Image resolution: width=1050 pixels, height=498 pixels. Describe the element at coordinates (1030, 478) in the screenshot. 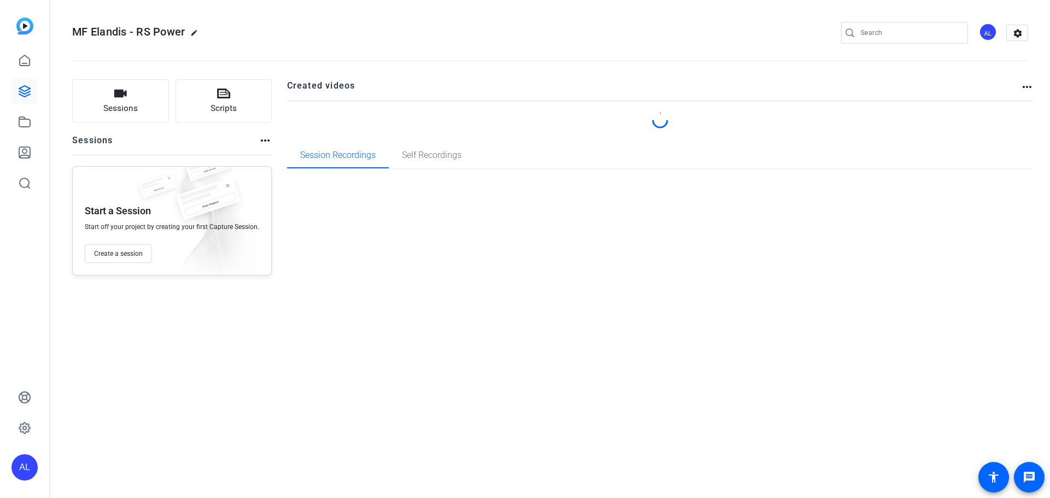

I see `mat-icon: message` at that location.